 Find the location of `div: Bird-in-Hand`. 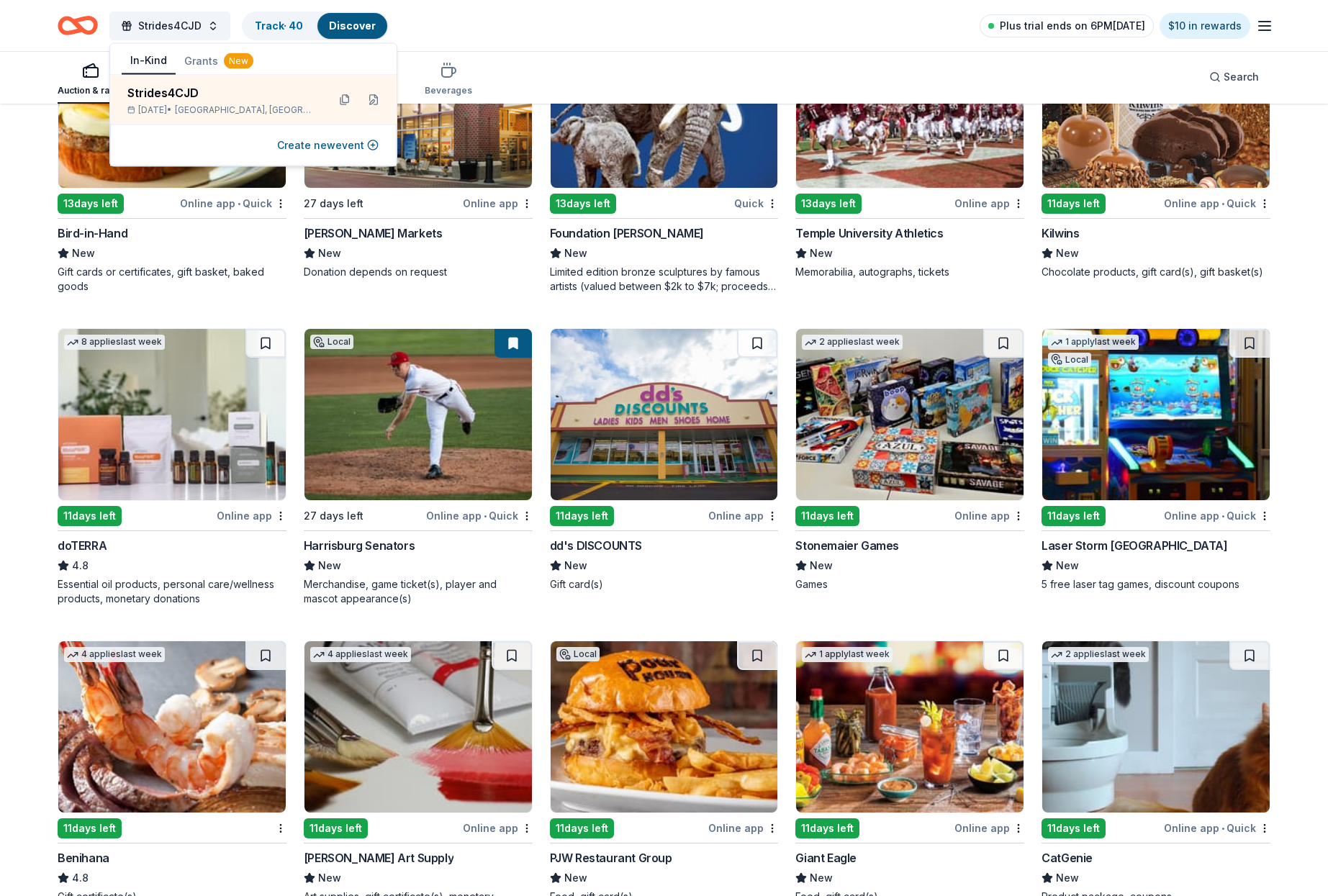

div: Bird-in-Hand is located at coordinates (92, 233).